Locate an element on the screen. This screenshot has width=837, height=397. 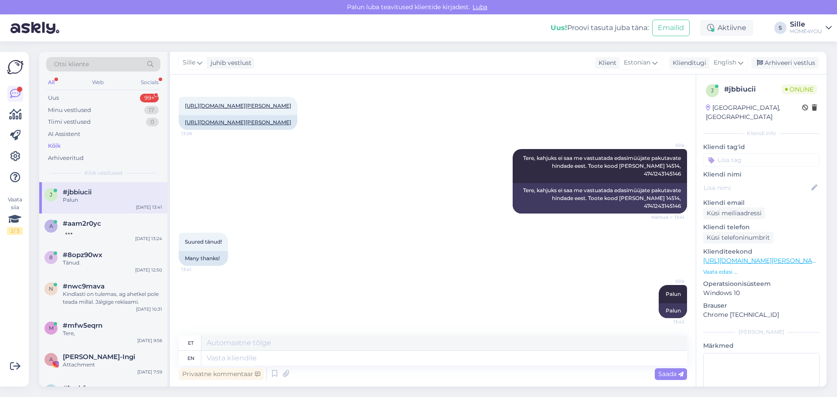
span: Saada is located at coordinates (671, 374).